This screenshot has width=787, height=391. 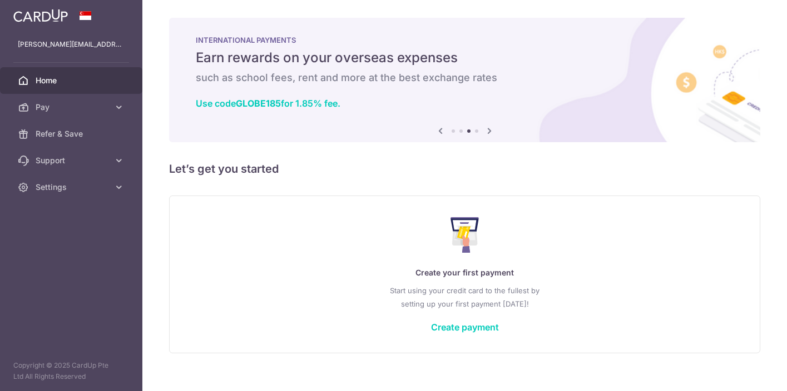 I want to click on span: Settings, so click(x=72, y=187).